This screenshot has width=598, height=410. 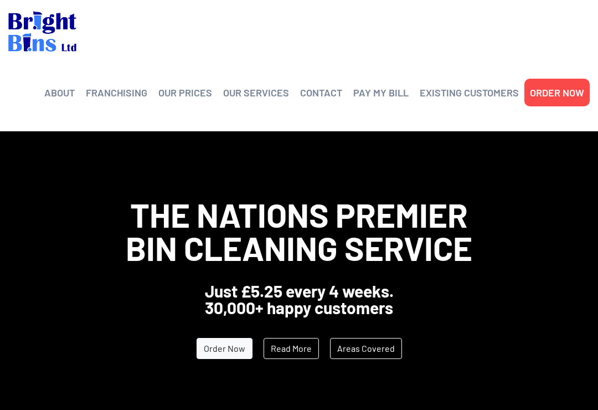 I want to click on a: ORDER NOW, so click(x=557, y=92).